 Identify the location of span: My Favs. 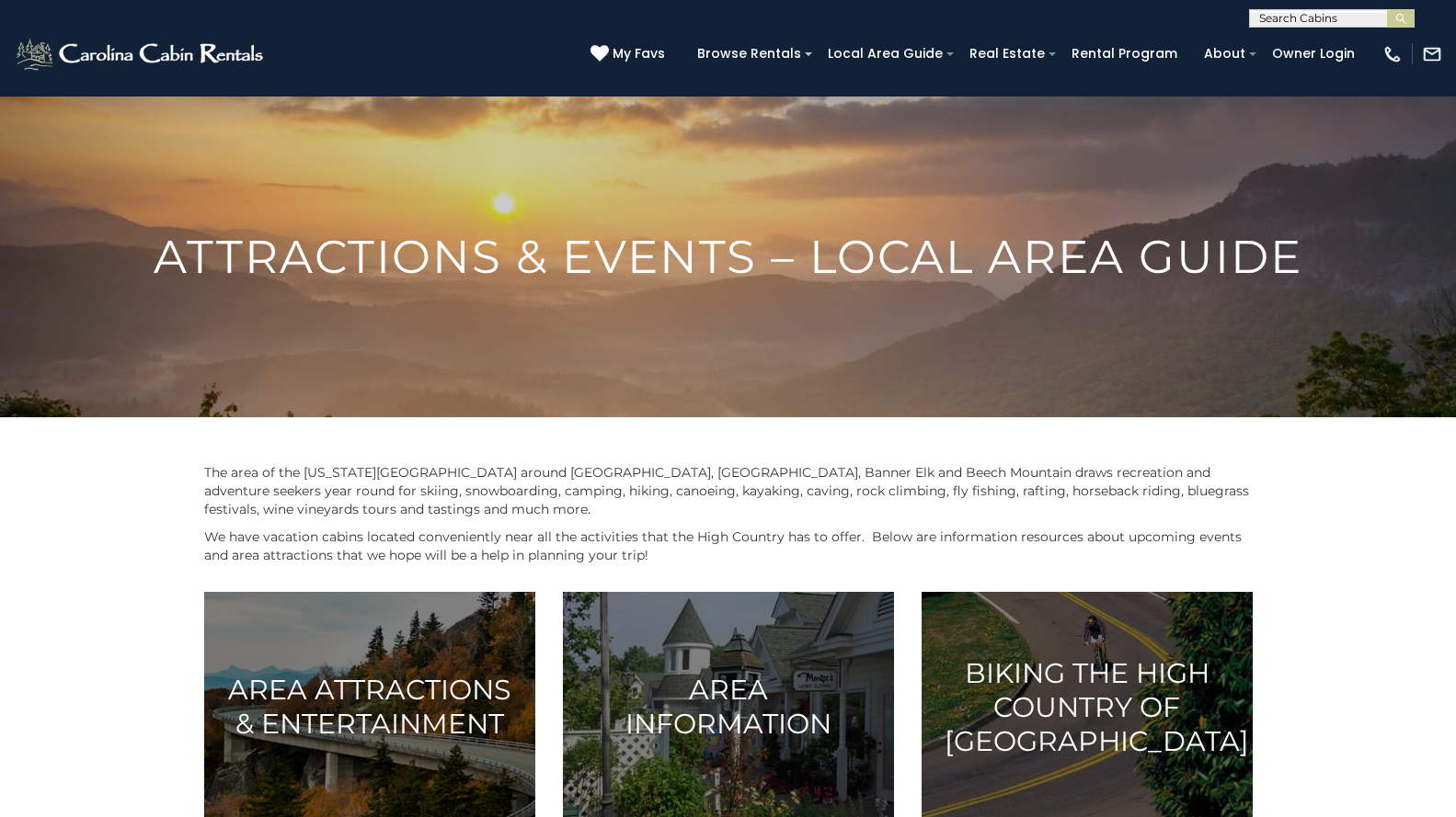
(639, 53).